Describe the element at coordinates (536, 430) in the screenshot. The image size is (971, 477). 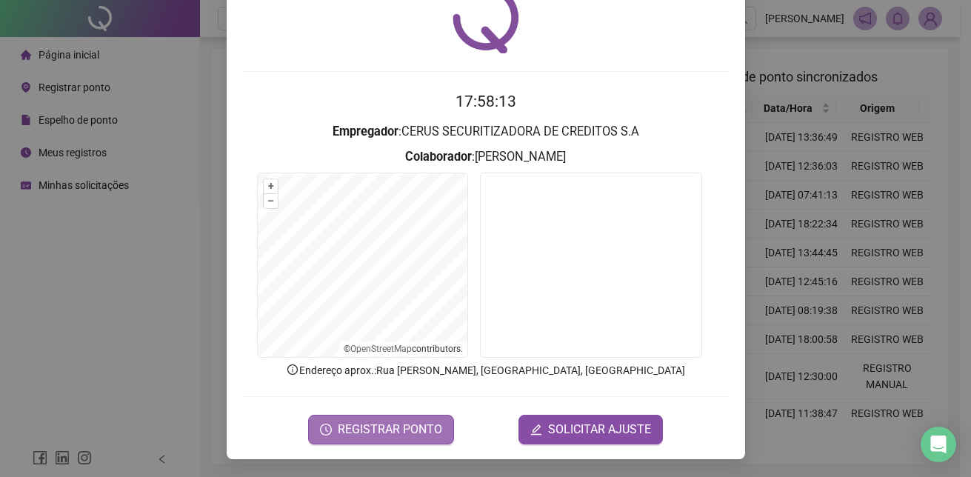
I see `span: edit` at that location.